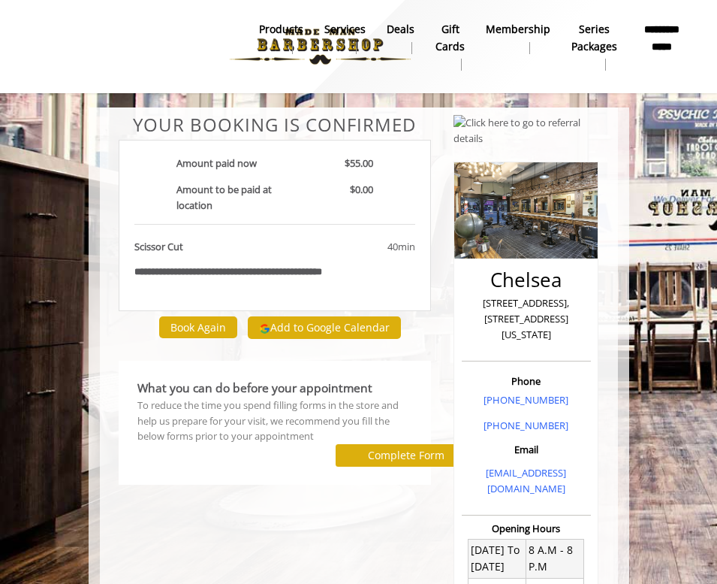  Describe the element at coordinates (359, 163) in the screenshot. I see `b: $55.00` at that location.